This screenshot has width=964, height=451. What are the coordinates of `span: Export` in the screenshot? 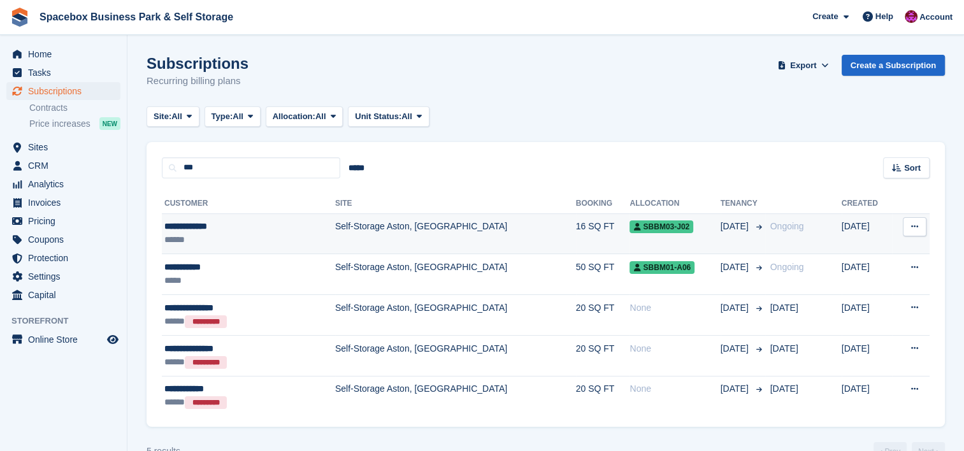 It's located at (802, 66).